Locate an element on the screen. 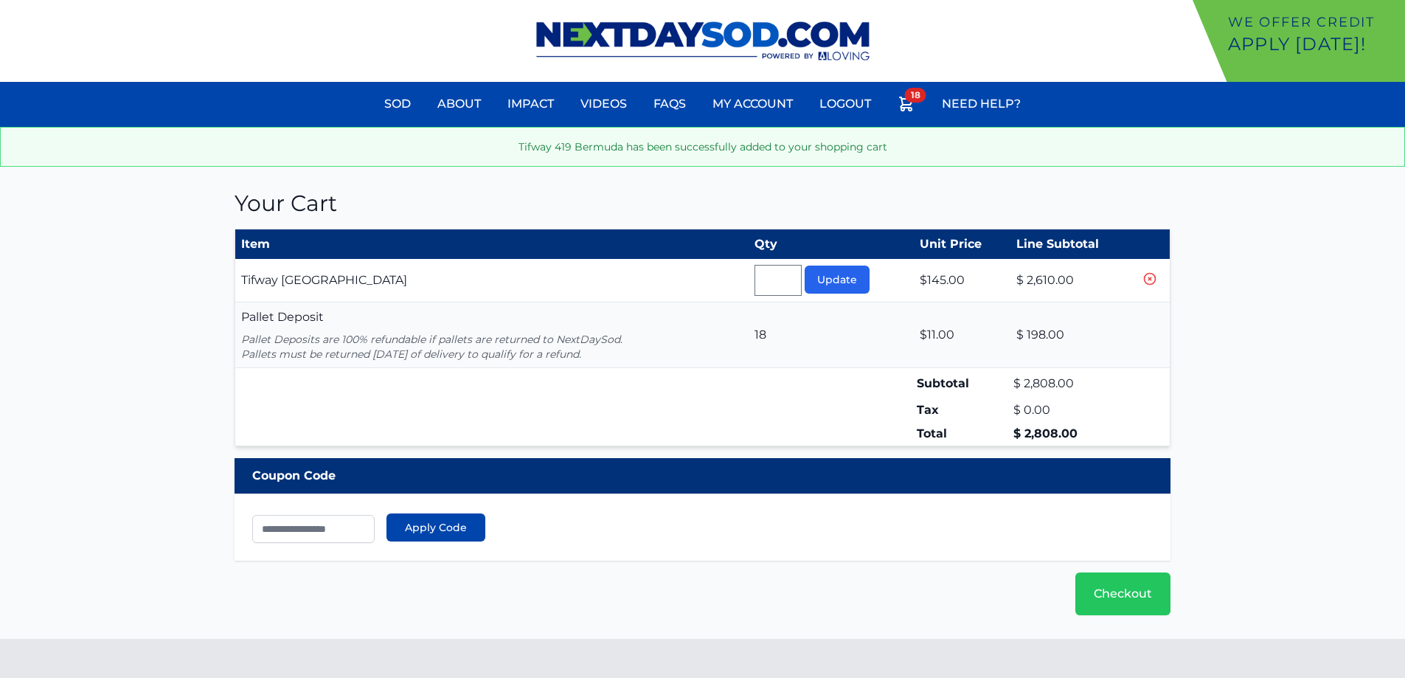 The width and height of the screenshot is (1405, 678). p: Tifway 419 Bermuda has been successfully added to your shopping cart is located at coordinates (702, 147).